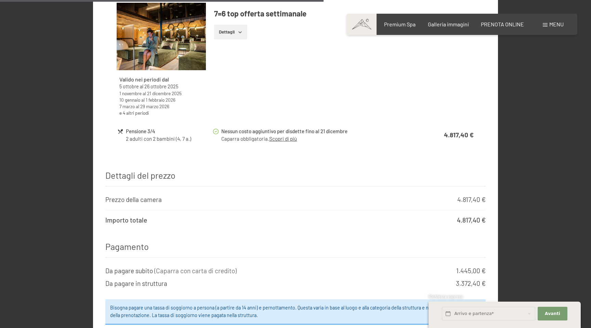 The height and width of the screenshot is (328, 591). I want to click on h3: Dettagli del prezzo, so click(295, 175).